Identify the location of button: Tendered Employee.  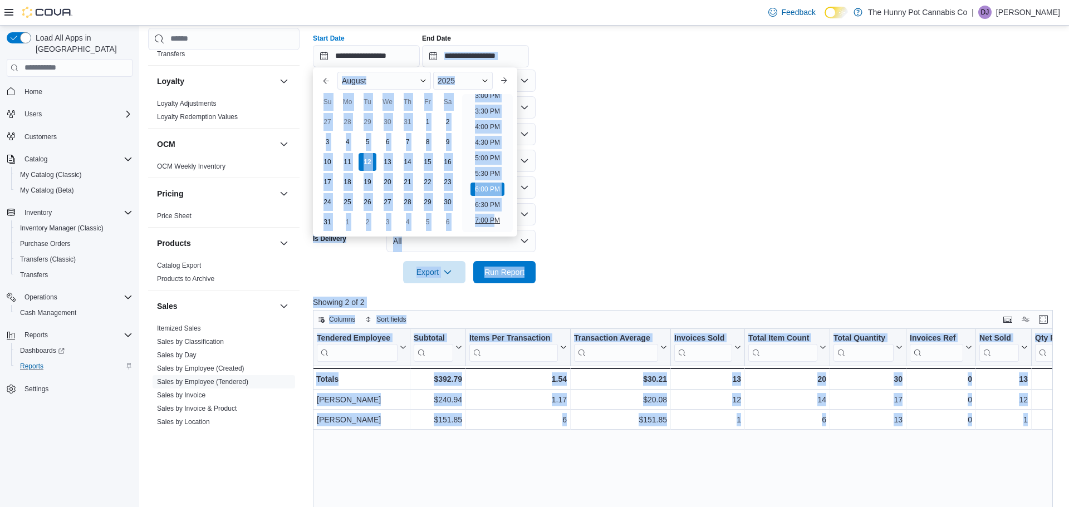
(361, 347).